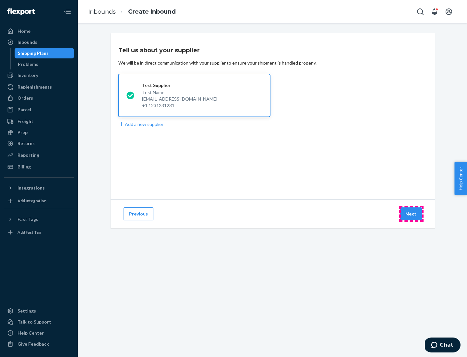 This screenshot has height=357, width=467. Describe the element at coordinates (39, 75) in the screenshot. I see `a: Inventory` at that location.